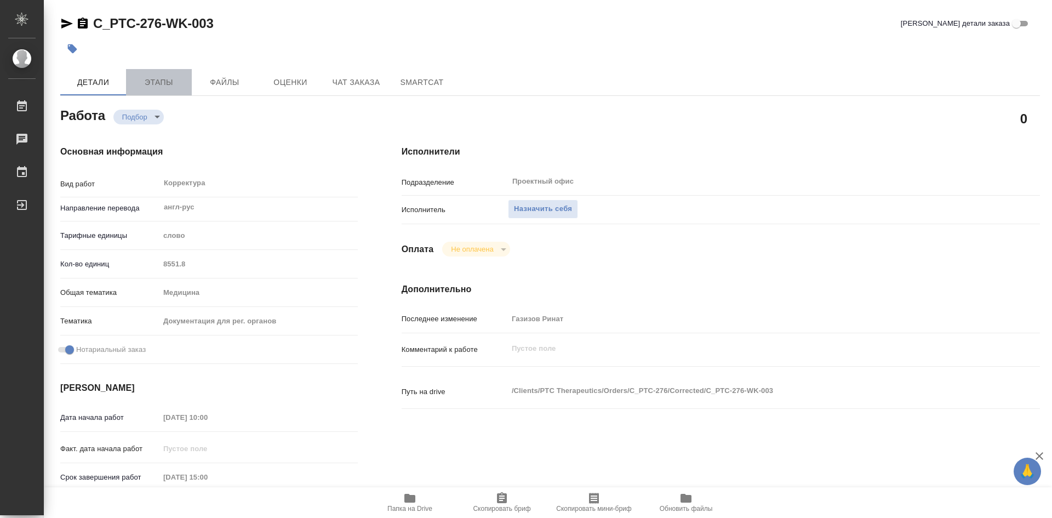  What do you see at coordinates (720, 289) in the screenshot?
I see `h4: Дополнительно` at bounding box center [720, 289].